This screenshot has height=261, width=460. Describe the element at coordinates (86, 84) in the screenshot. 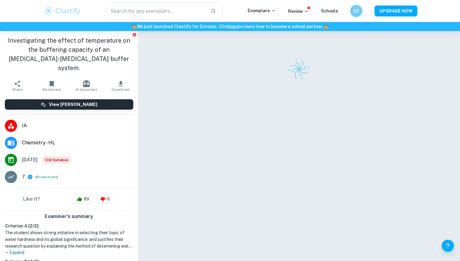

I see `img: AI Assistant` at that location.